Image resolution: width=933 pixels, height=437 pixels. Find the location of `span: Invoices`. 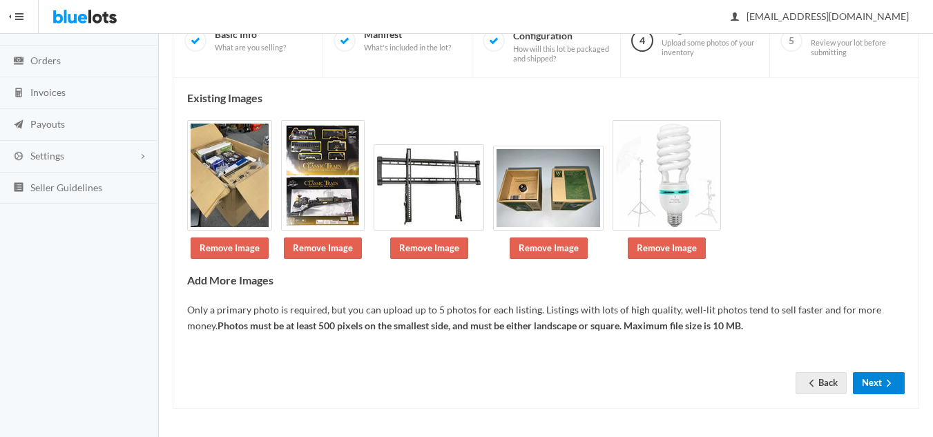

span: Invoices is located at coordinates (48, 92).